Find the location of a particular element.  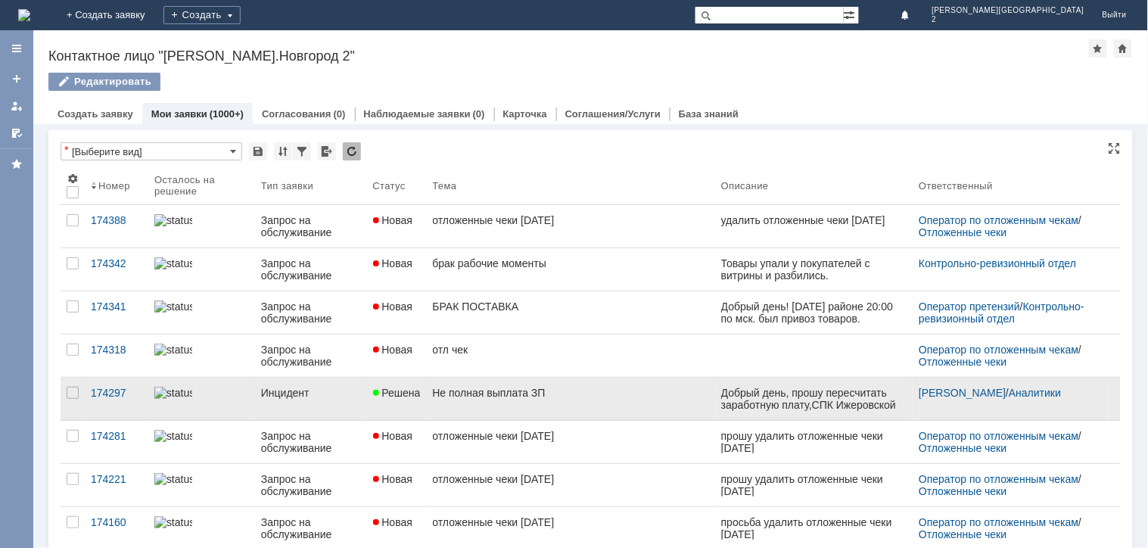

a: отл чек is located at coordinates (571, 356).